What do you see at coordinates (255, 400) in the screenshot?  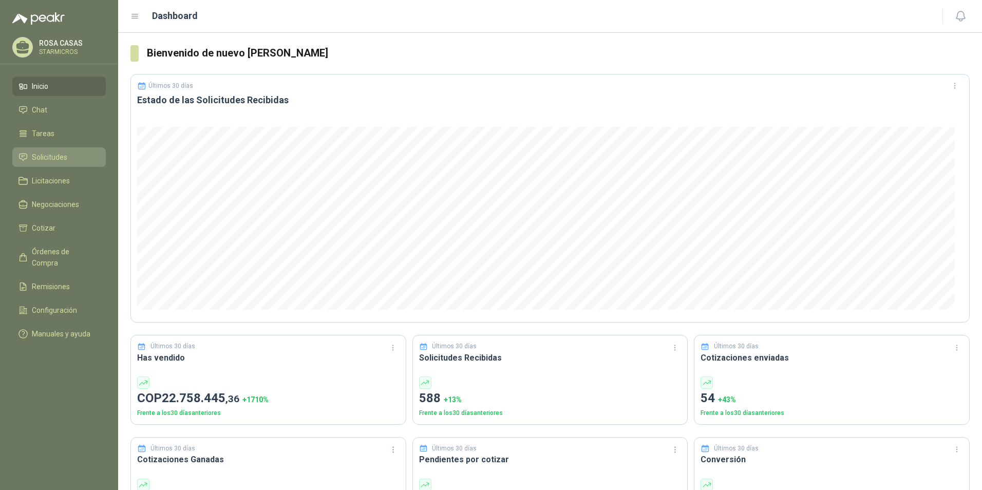 I see `span: + 1710 %` at bounding box center [255, 400].